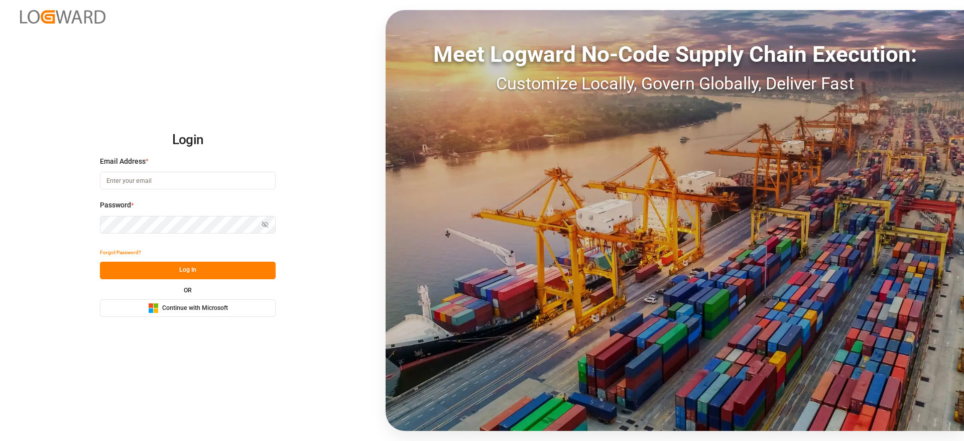 The height and width of the screenshot is (441, 964). I want to click on input: Enter your email, so click(188, 180).